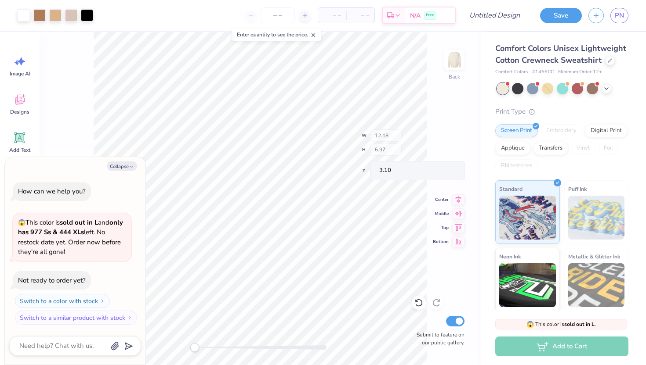 This screenshot has width=646, height=365. Describe the element at coordinates (583, 148) in the screenshot. I see `div: Vinyl` at that location.